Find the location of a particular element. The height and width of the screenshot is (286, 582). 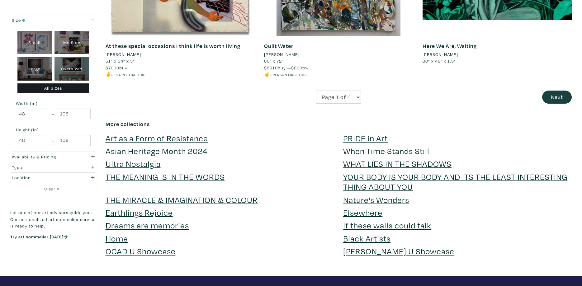

span: 51" x 54" x 3" is located at coordinates (120, 61).